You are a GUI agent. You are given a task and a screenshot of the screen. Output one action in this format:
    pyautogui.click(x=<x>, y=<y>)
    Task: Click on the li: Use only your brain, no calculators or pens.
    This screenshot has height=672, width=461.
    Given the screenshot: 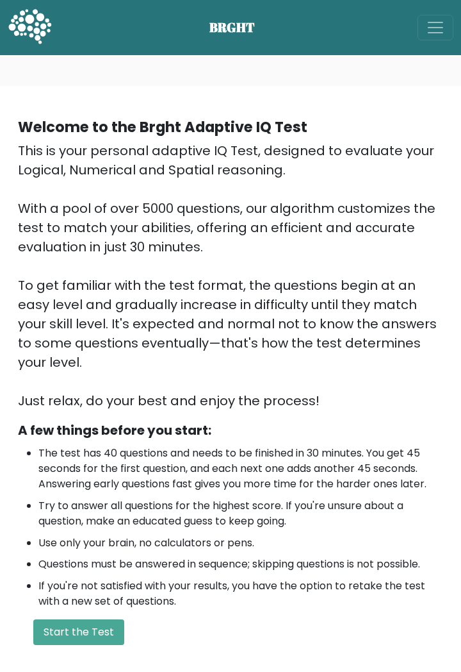 What is the action you would take?
    pyautogui.click(x=241, y=543)
    